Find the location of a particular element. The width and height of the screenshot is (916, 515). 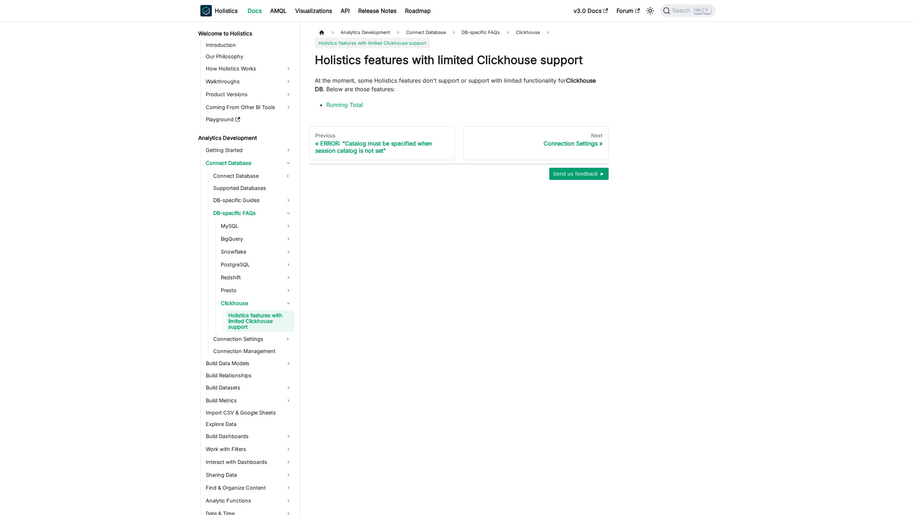

a: v3.0 Docs is located at coordinates (591, 11).